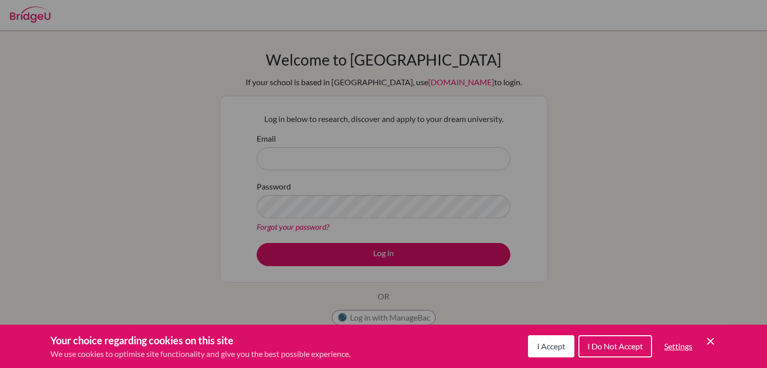 The image size is (767, 368). Describe the element at coordinates (615, 346) in the screenshot. I see `span: I Do Not Accept` at that location.